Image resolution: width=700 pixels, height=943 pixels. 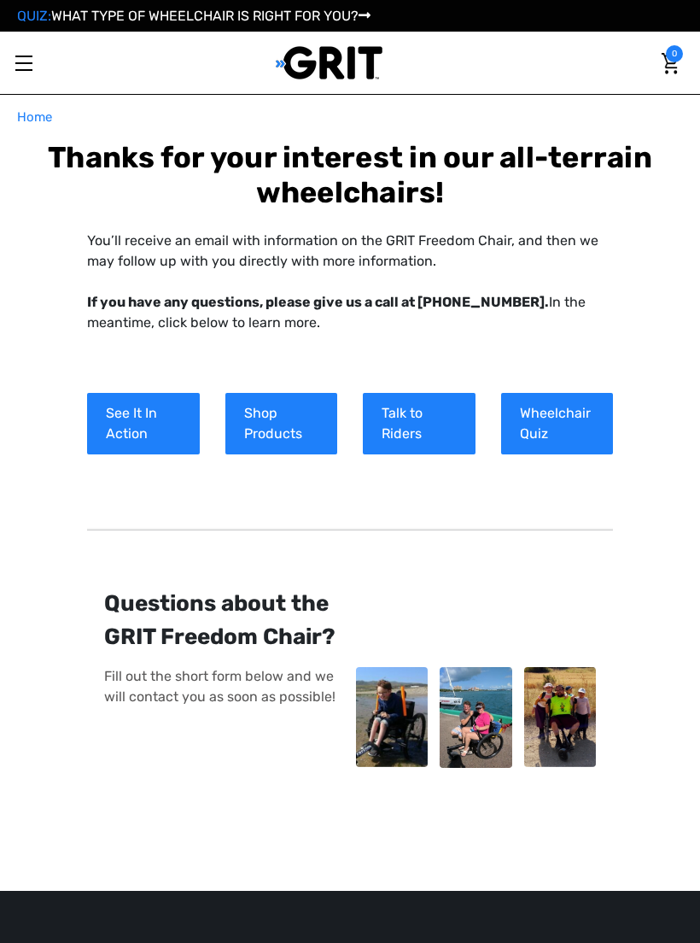 I want to click on img: Cart, so click(x=670, y=63).